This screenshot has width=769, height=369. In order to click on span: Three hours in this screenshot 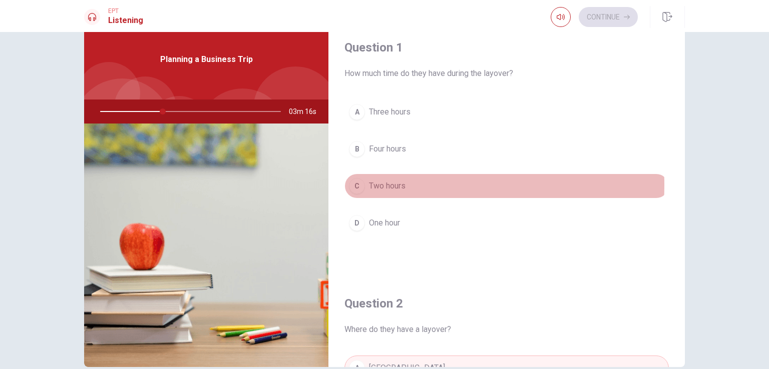, I will do `click(389, 112)`.